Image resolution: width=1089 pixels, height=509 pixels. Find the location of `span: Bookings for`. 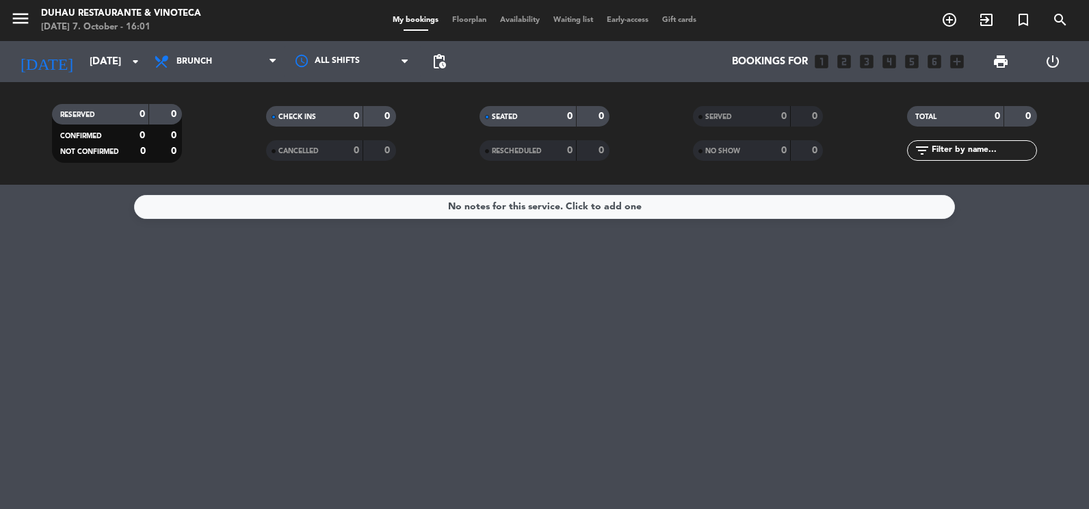

span: Bookings for is located at coordinates (769, 62).